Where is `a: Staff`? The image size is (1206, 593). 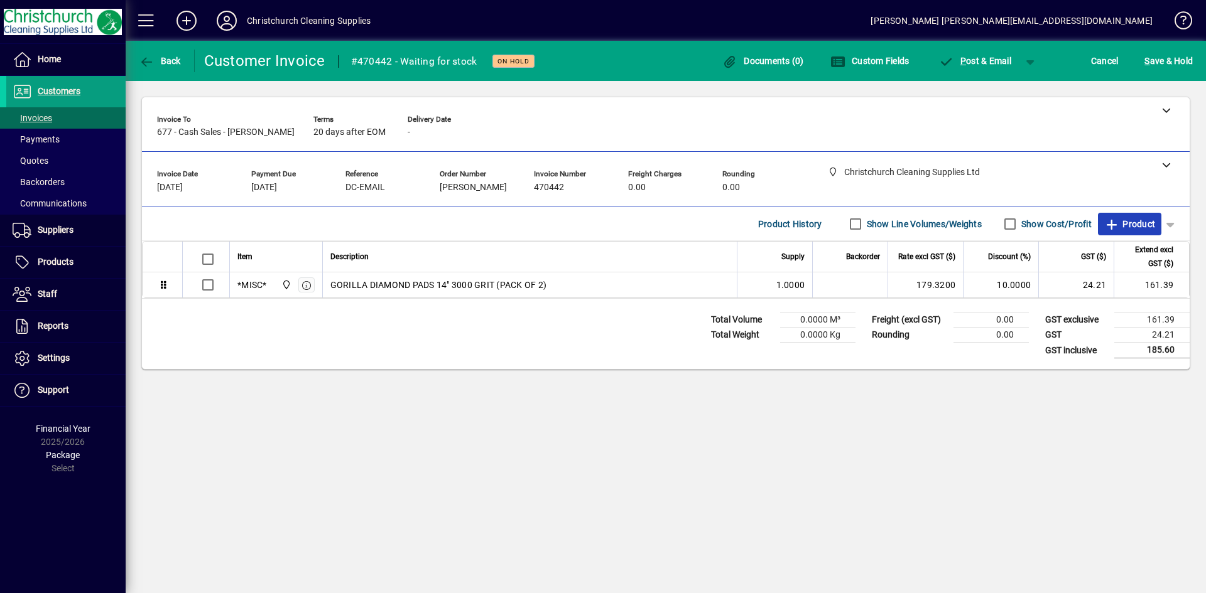 a: Staff is located at coordinates (66, 294).